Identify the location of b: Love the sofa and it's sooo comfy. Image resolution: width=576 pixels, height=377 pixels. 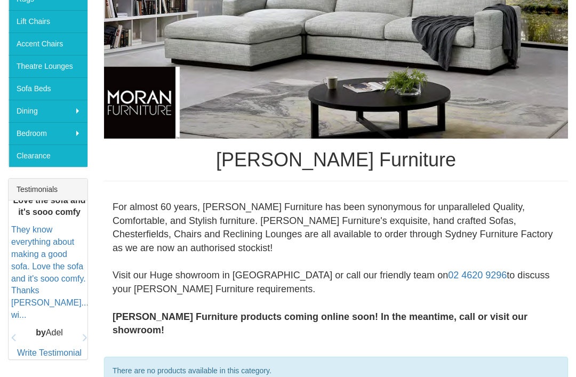
(49, 206).